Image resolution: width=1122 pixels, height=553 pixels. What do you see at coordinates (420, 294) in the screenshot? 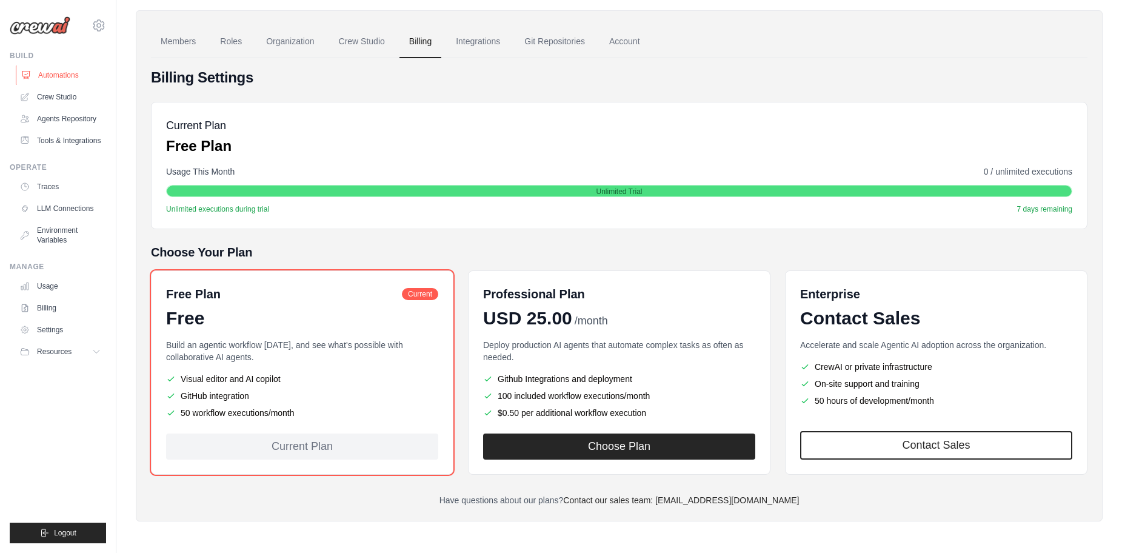
I see `span: Current` at bounding box center [420, 294].